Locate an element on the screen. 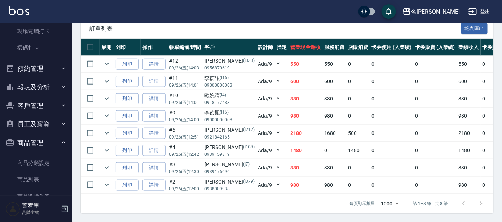  p: 09/26 (五) 14:01 is located at coordinates (185, 103).